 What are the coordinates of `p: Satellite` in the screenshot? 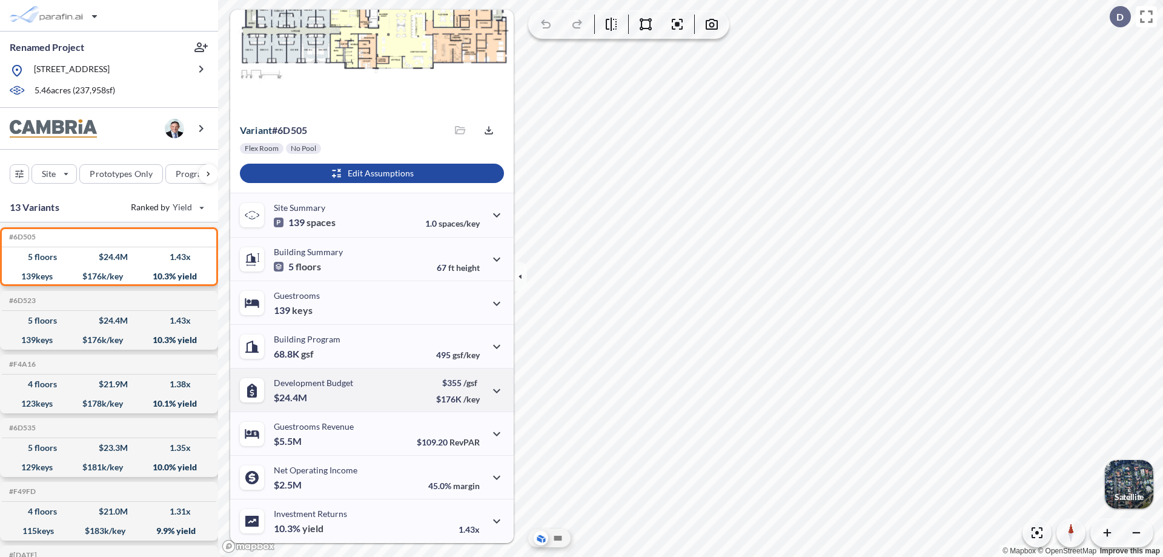 It's located at (1129, 497).